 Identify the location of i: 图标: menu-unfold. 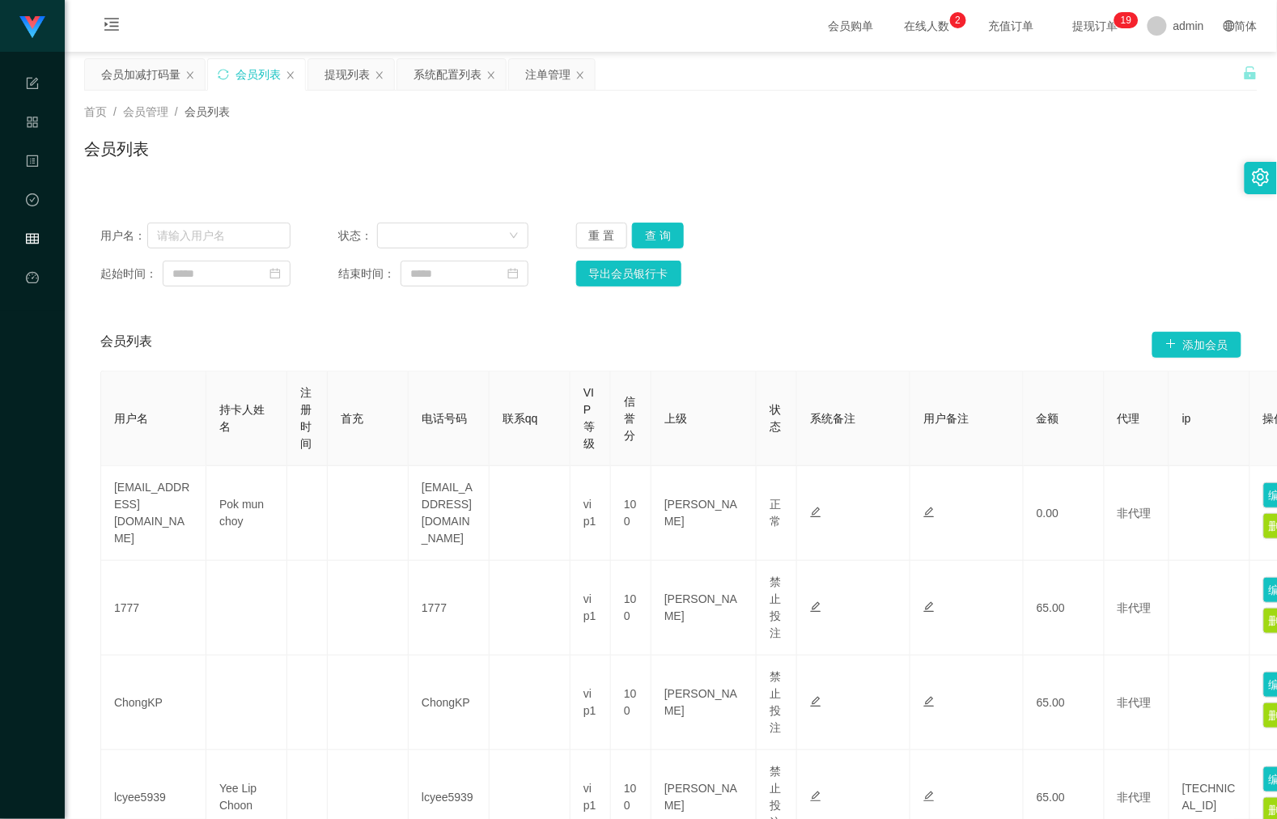
(112, 27).